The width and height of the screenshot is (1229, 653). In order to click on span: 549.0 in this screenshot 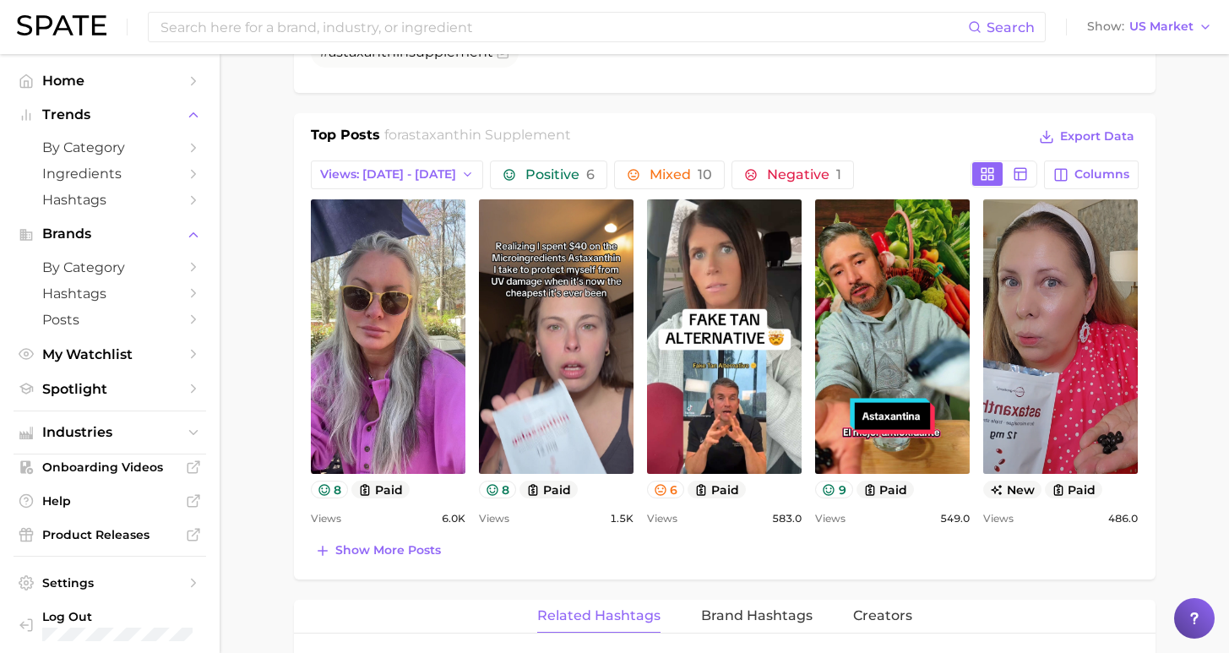, I will do `click(954, 519)`.